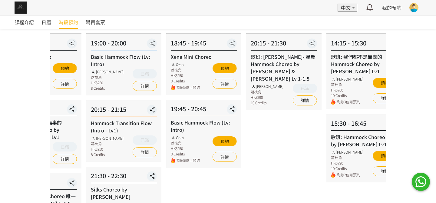  Describe the element at coordinates (284, 45) in the screenshot. I see `div: 20:15 - 21:30` at that location.